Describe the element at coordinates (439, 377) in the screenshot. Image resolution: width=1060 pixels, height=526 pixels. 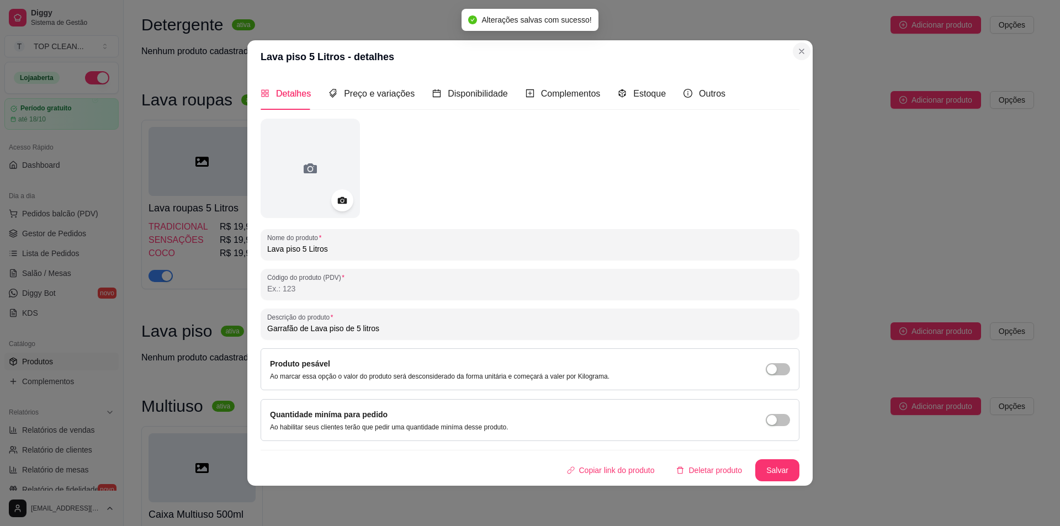
I see `p: Ao marcar essa opção o valor do produto será desconsiderado da forma unitária e começará a valer ...` at that location.